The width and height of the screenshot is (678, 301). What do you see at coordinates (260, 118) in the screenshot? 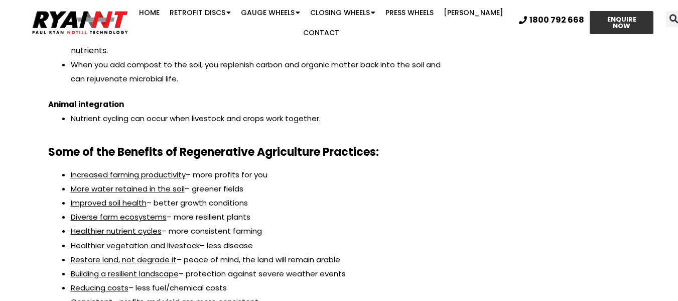
I see `li: Nutrient cycling can occur when livestock and crops work together.` at bounding box center [260, 118].